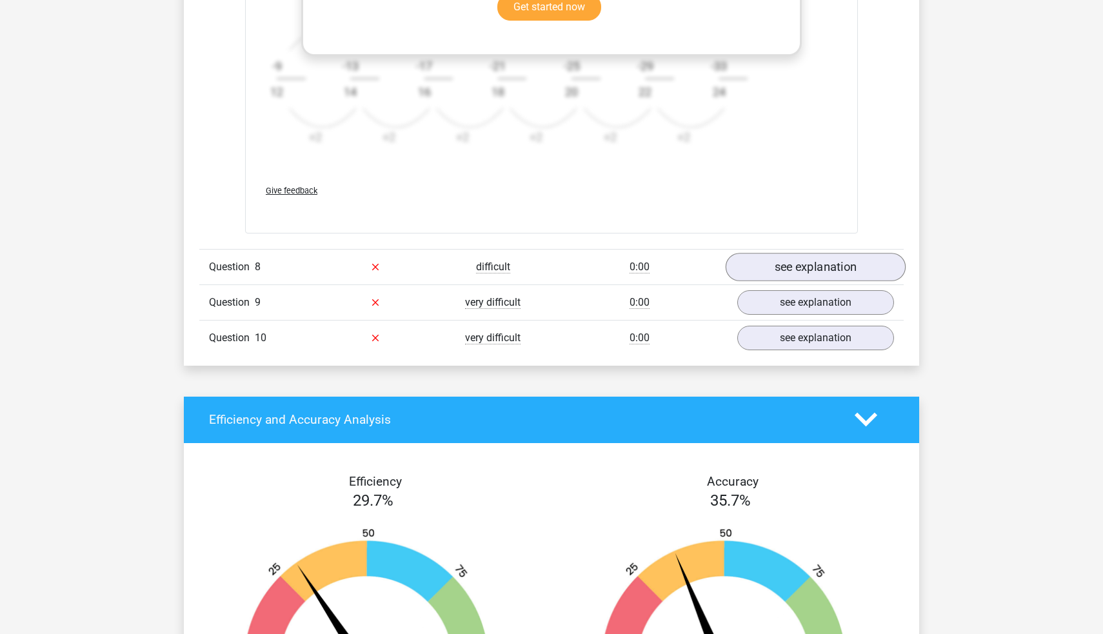 The image size is (1103, 634). Describe the element at coordinates (261, 337) in the screenshot. I see `span: 10` at that location.